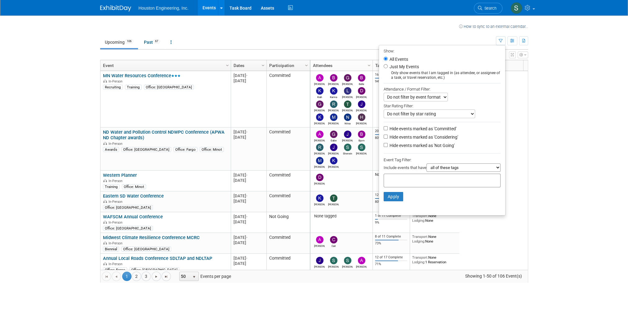  I want to click on span: 1, so click(127, 276).